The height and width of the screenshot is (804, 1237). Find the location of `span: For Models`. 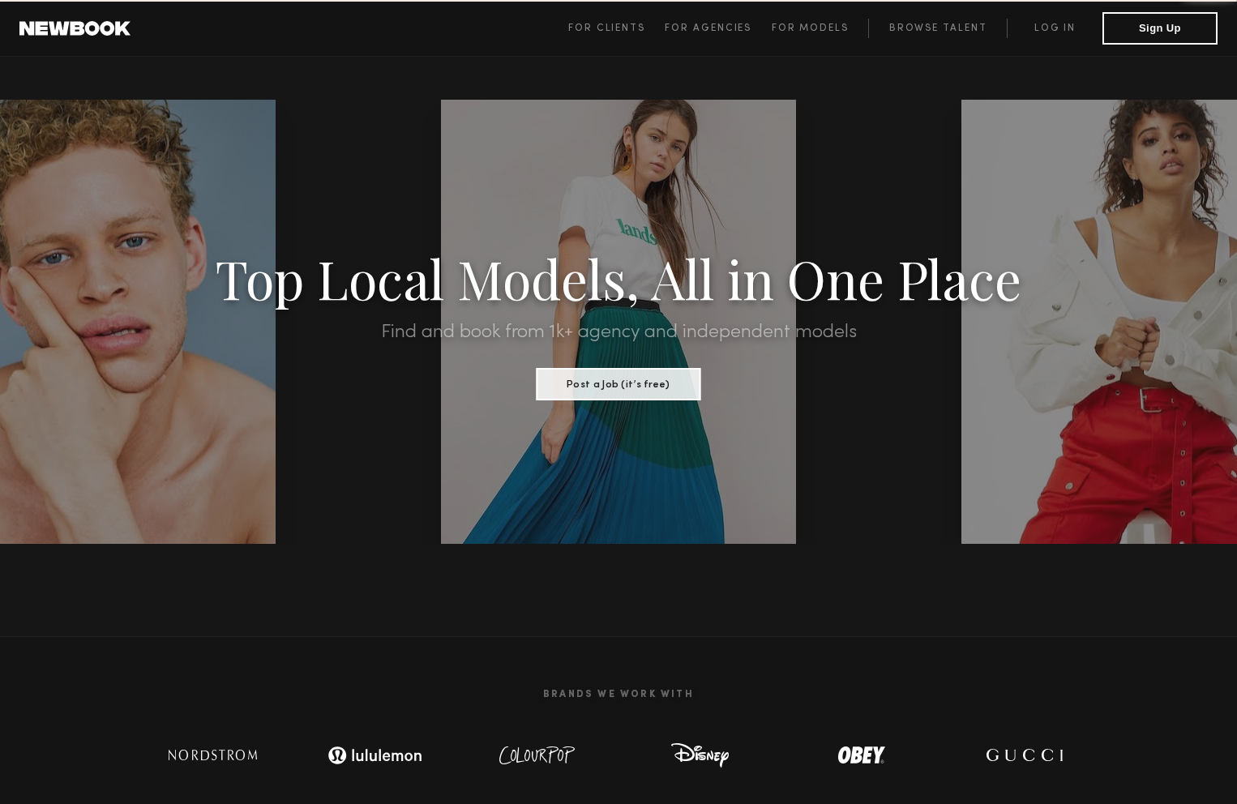

span: For Models is located at coordinates (809, 28).